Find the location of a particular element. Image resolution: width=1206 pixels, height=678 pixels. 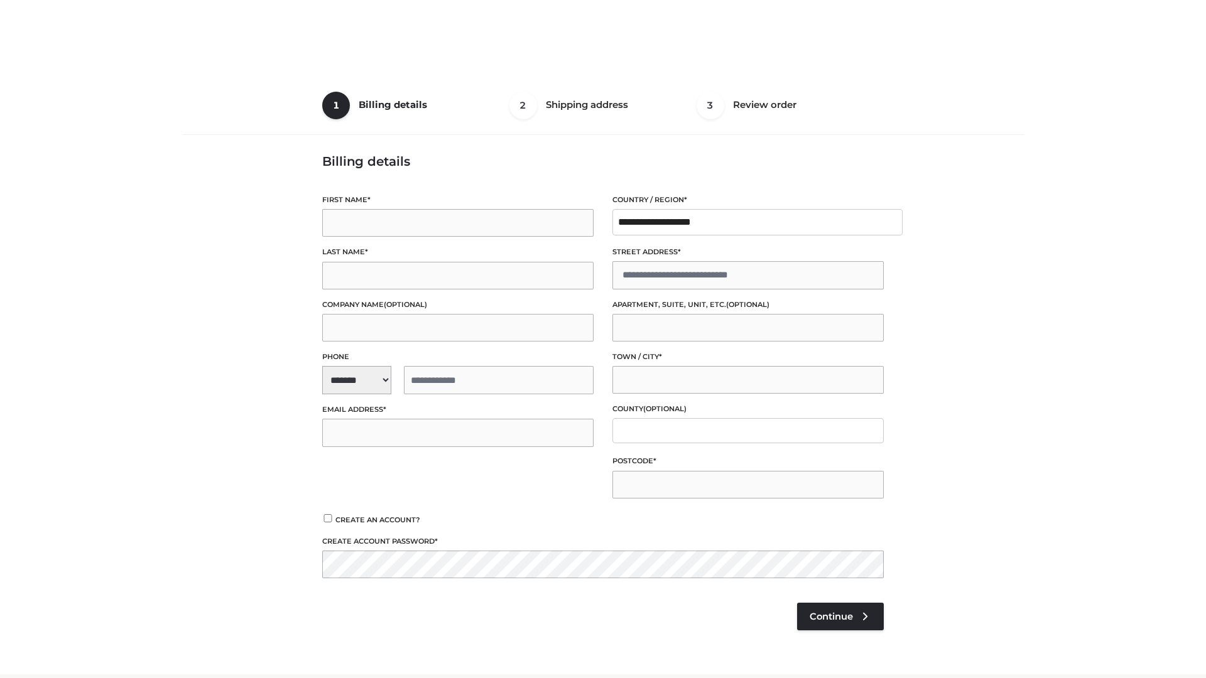

label: Town / City is located at coordinates (748, 357).